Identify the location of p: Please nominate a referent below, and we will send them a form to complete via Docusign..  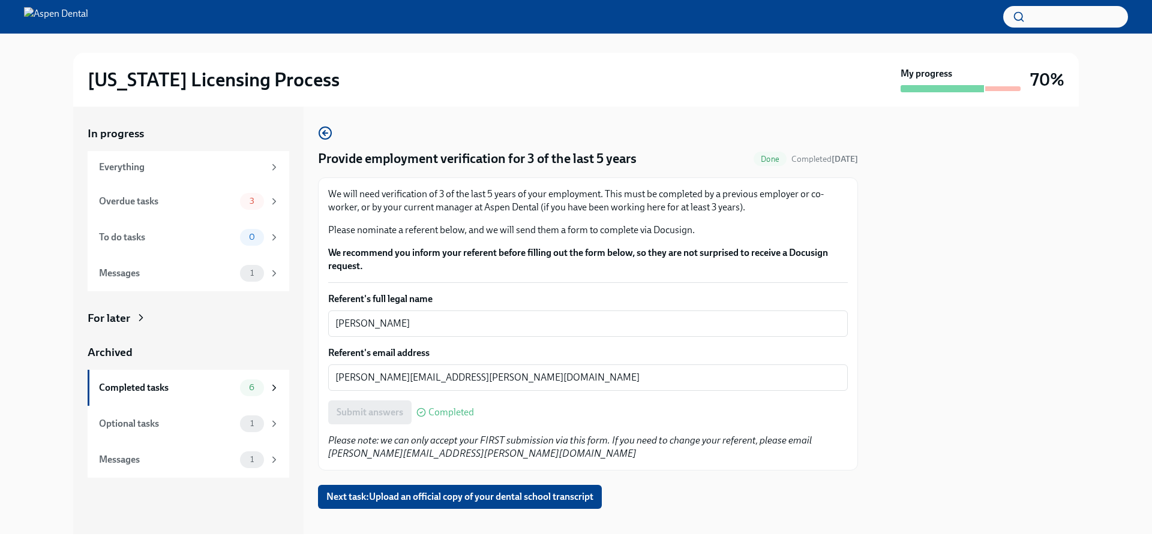
(588, 230).